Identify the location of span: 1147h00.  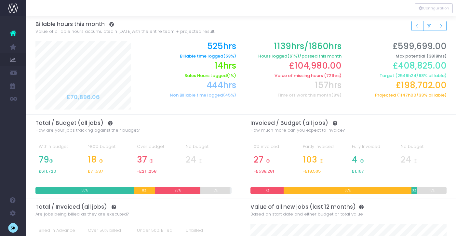
(408, 95).